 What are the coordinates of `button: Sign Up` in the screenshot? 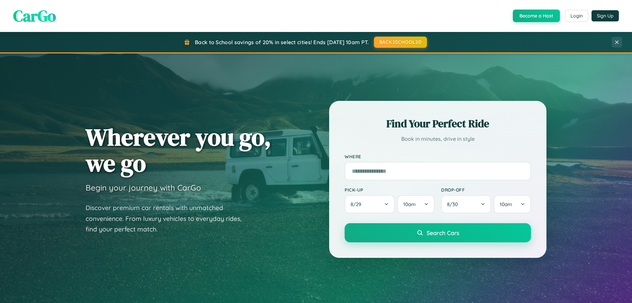 It's located at (605, 16).